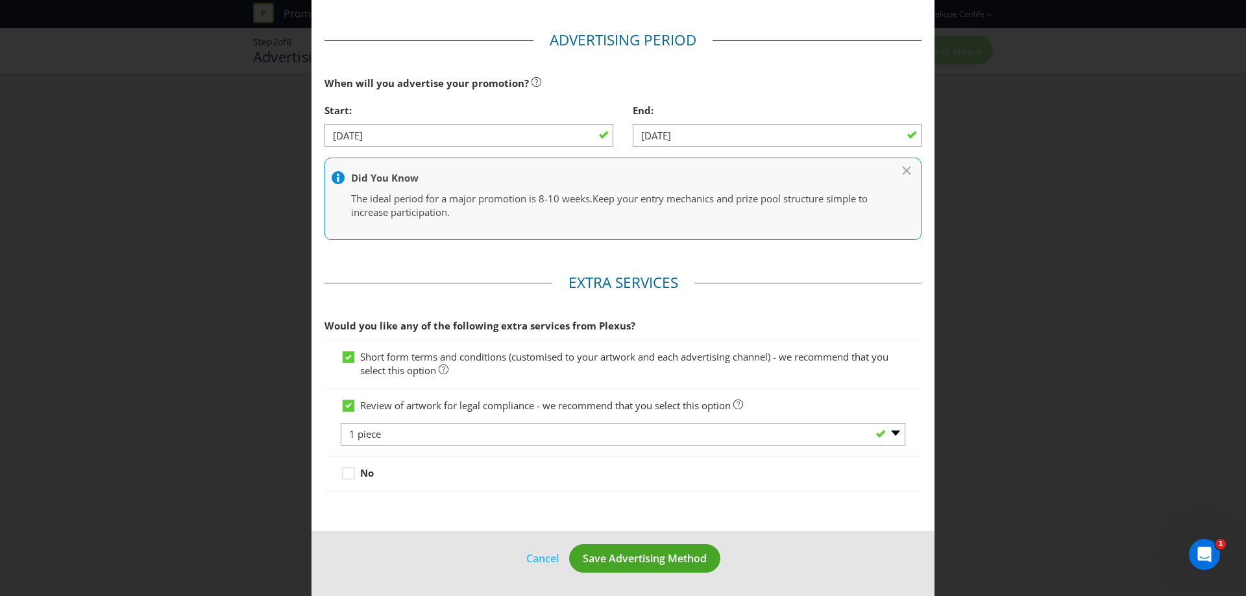 Image resolution: width=1246 pixels, height=596 pixels. I want to click on span: 1, so click(1221, 544).